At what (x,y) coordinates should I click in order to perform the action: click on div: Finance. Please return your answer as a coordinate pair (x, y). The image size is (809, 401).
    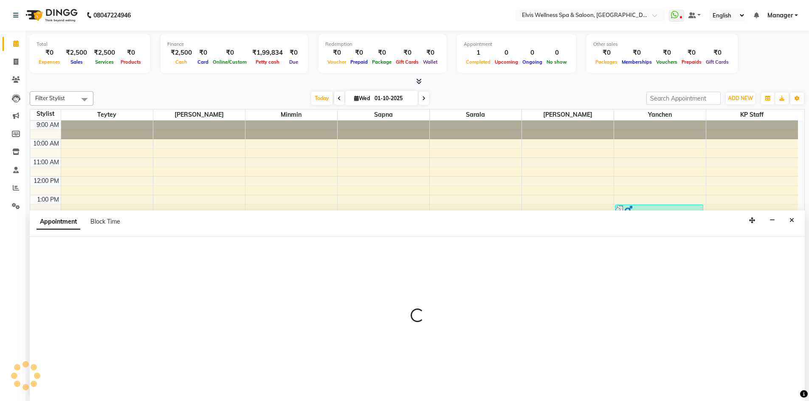
    Looking at the image, I should click on (234, 44).